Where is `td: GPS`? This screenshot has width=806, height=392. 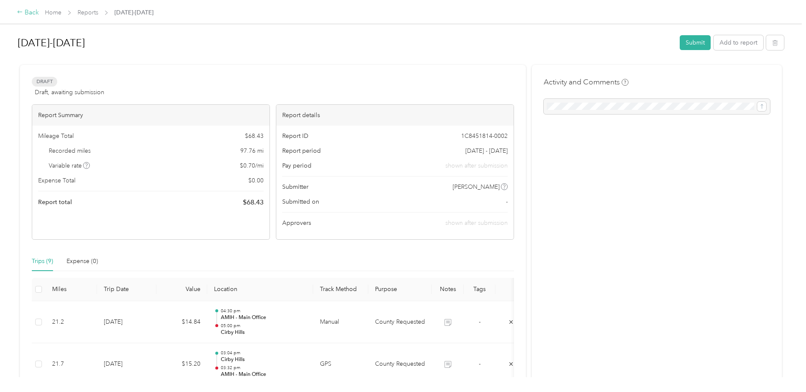
td: GPS is located at coordinates (341, 364).